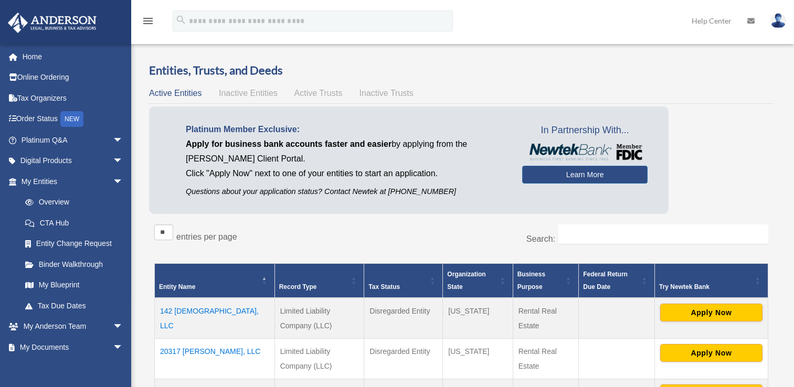 Image resolution: width=794 pixels, height=387 pixels. What do you see at coordinates (711, 281) in the screenshot?
I see `th: Try Newtek Bank : Activate to sort` at bounding box center [711, 281].